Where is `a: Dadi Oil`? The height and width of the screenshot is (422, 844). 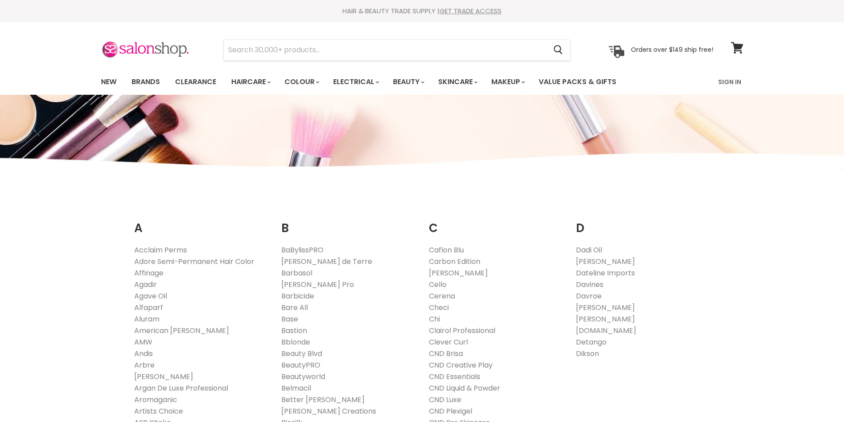 a: Dadi Oil is located at coordinates (588, 250).